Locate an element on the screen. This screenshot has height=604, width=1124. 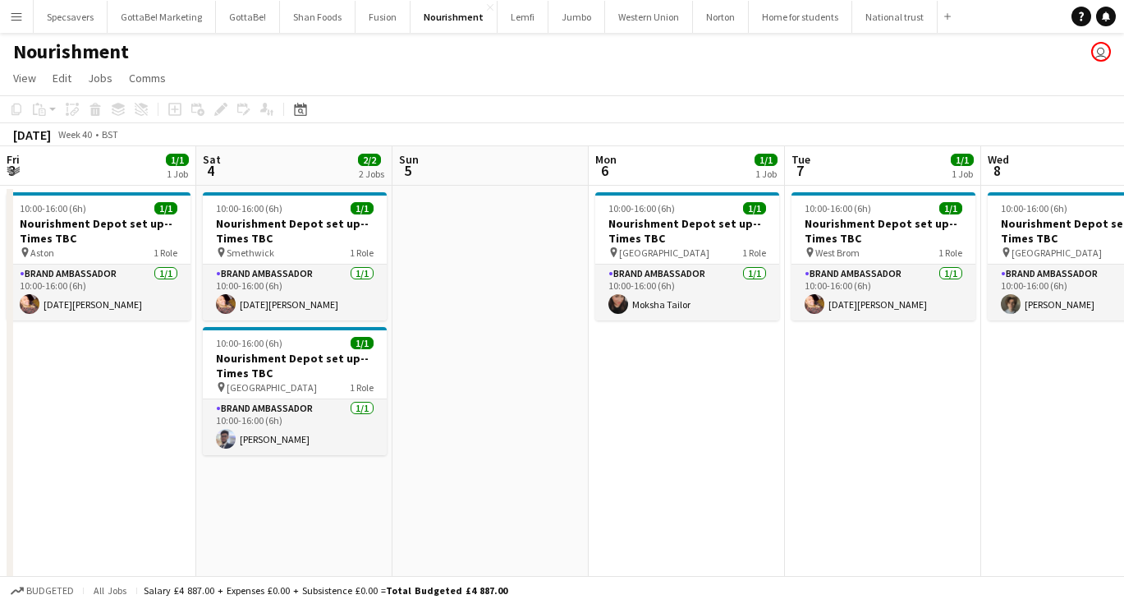
span: All jobs is located at coordinates (110, 590).